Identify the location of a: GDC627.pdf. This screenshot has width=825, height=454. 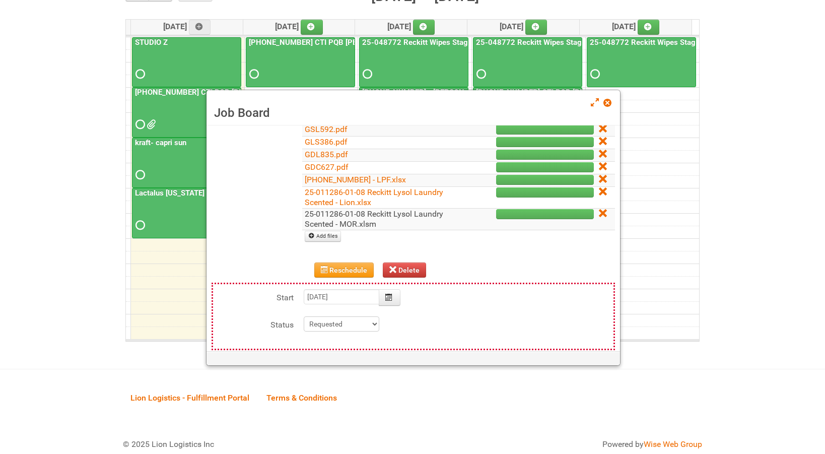
(326, 167).